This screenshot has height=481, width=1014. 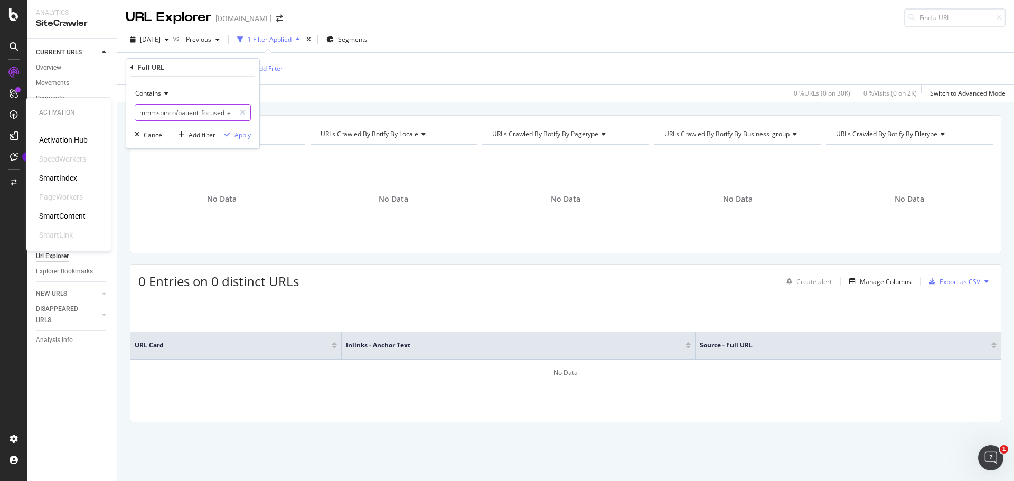 What do you see at coordinates (52, 83) in the screenshot?
I see `div: Movements` at bounding box center [52, 83].